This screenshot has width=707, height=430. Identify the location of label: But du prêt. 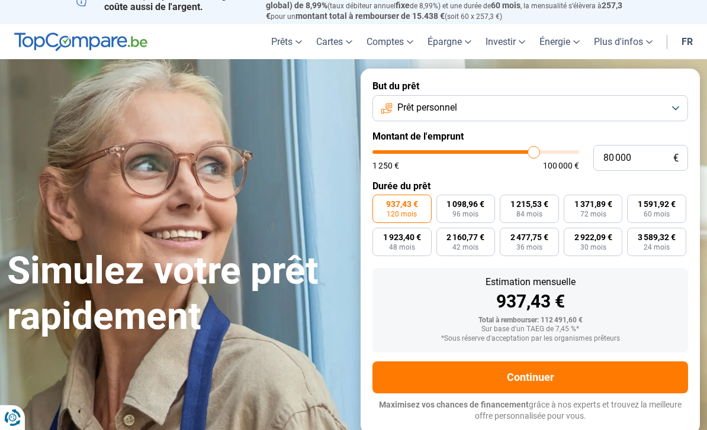
(530, 86).